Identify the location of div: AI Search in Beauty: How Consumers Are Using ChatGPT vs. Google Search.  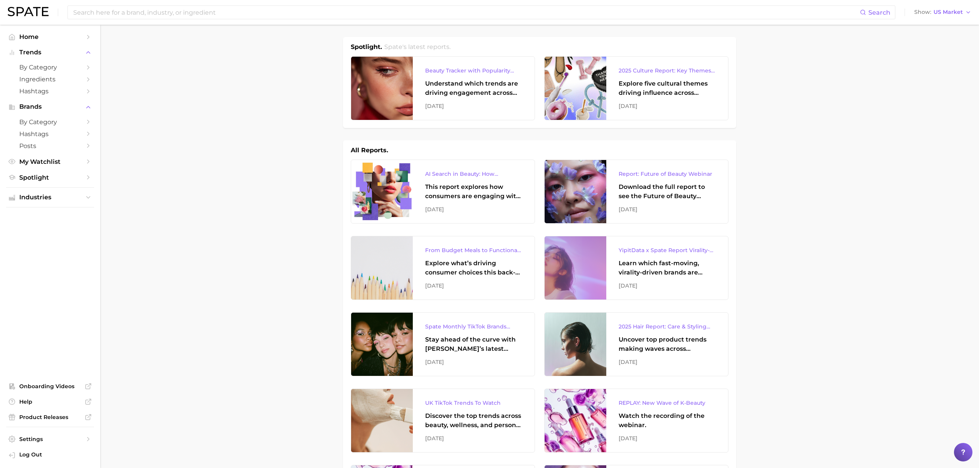
(474, 174).